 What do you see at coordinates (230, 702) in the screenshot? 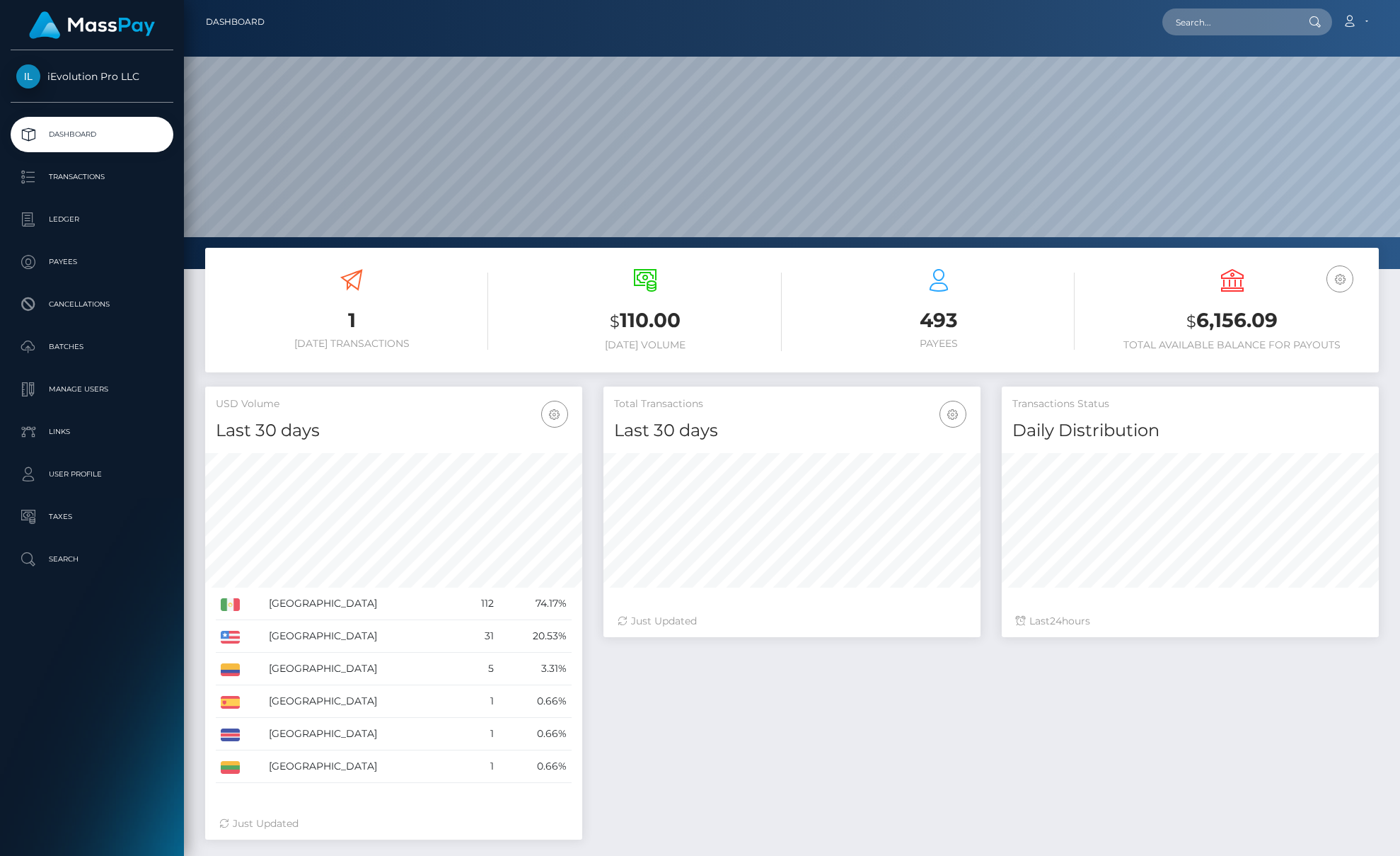
I see `img: ES.png` at bounding box center [230, 702].